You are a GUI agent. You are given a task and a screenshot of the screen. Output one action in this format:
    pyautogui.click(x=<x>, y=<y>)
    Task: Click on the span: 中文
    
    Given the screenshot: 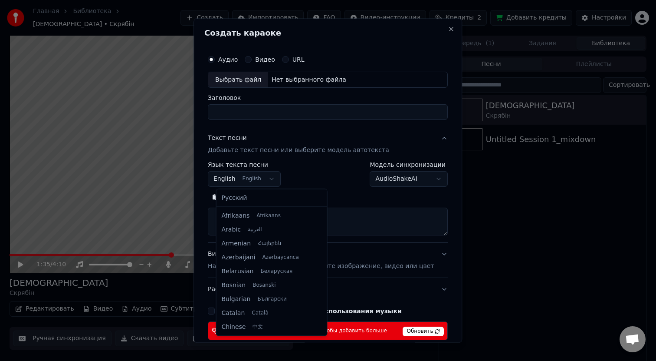 What is the action you would take?
    pyautogui.click(x=258, y=326)
    